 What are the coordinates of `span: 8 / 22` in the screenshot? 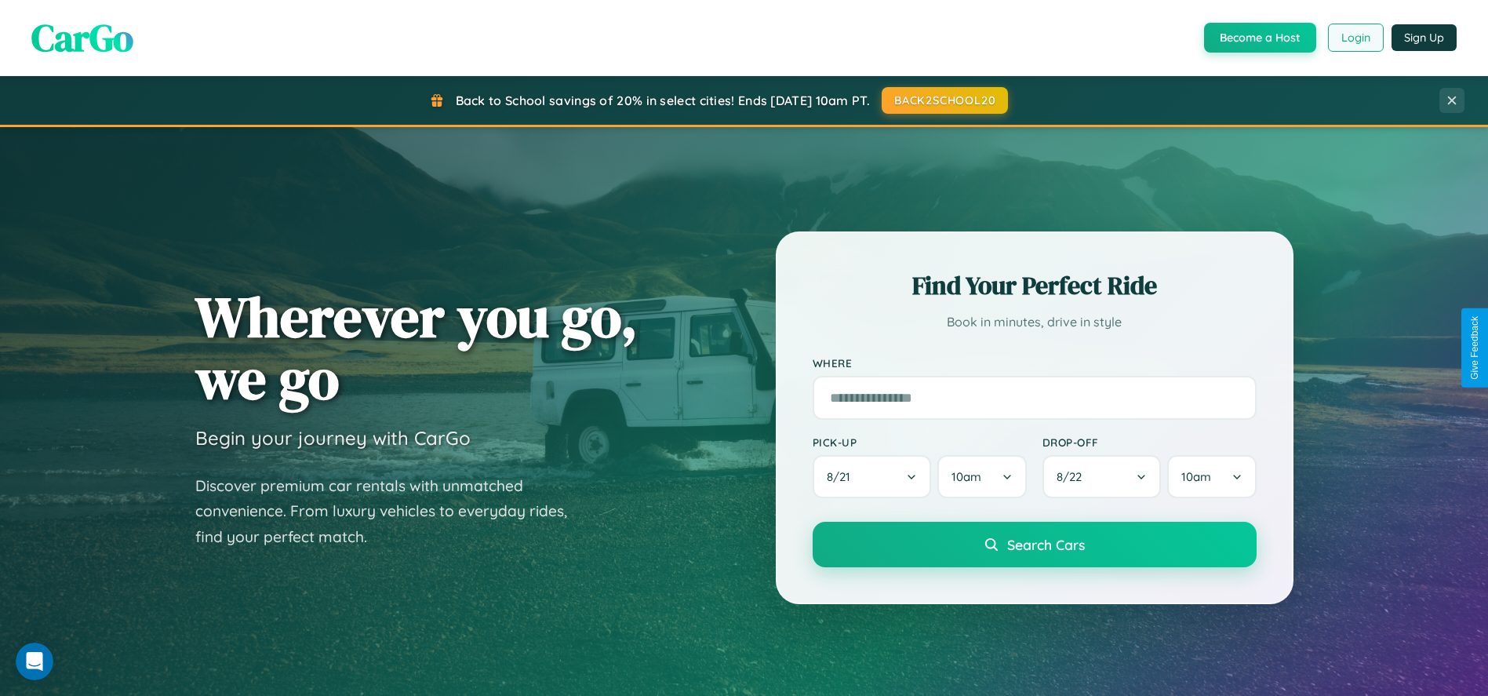 It's located at (1073, 476).